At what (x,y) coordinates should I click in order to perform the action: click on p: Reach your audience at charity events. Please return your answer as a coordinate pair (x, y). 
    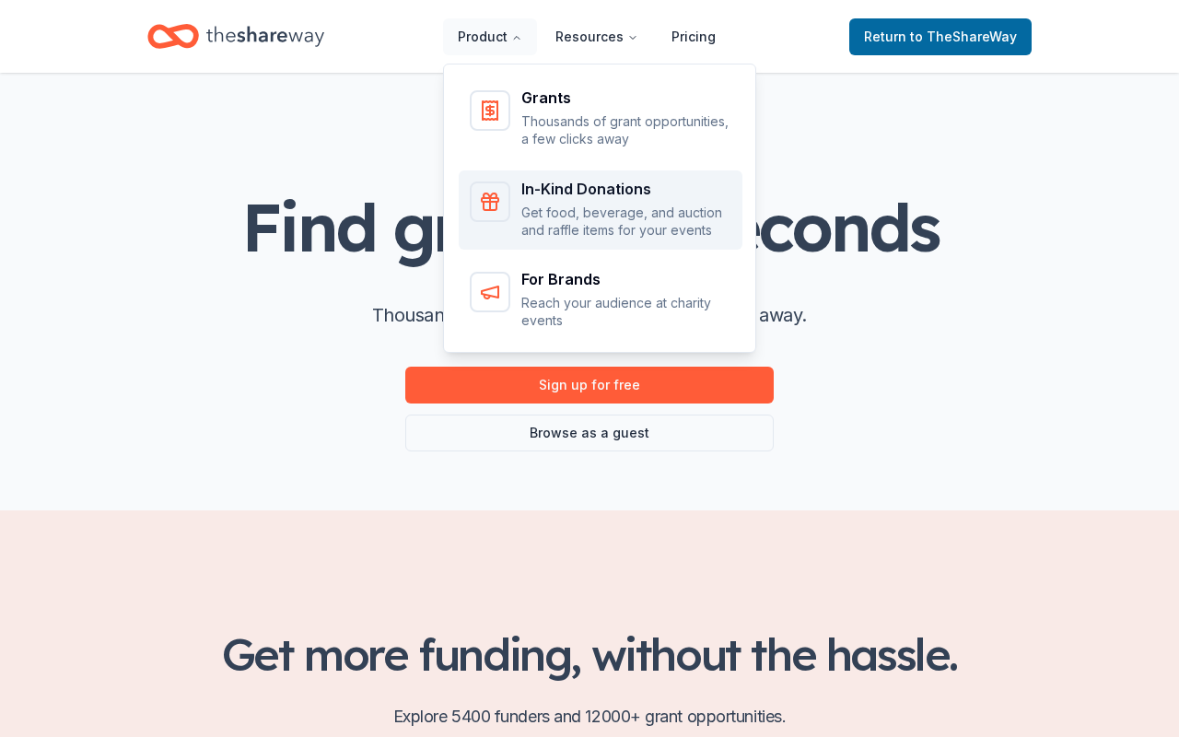
    Looking at the image, I should click on (626, 311).